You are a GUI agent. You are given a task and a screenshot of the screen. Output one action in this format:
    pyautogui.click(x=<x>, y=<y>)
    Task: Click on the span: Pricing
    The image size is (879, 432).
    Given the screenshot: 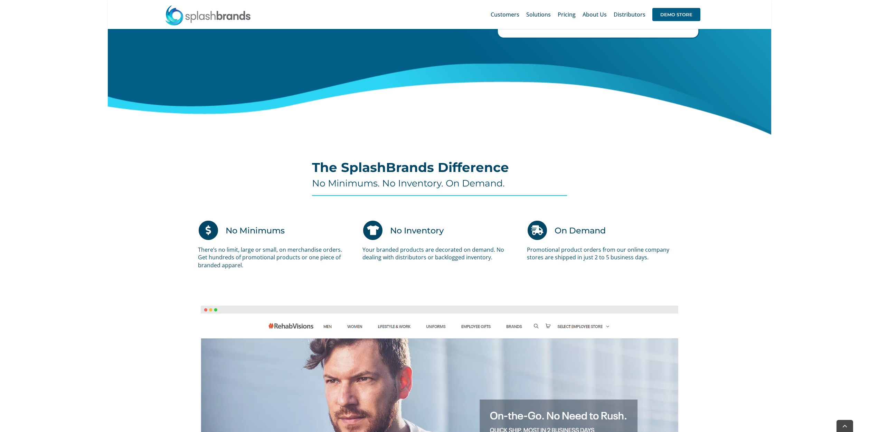 What is the action you would take?
    pyautogui.click(x=566, y=15)
    